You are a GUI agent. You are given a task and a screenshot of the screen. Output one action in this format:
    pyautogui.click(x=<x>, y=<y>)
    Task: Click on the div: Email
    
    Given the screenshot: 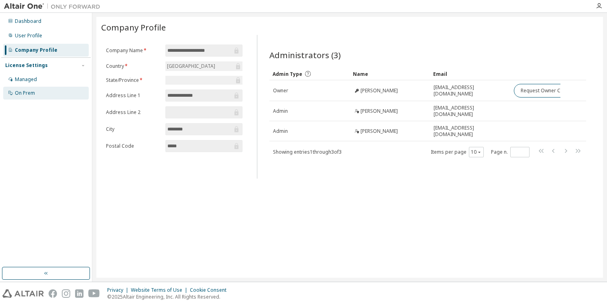 What is the action you would take?
    pyautogui.click(x=470, y=74)
    